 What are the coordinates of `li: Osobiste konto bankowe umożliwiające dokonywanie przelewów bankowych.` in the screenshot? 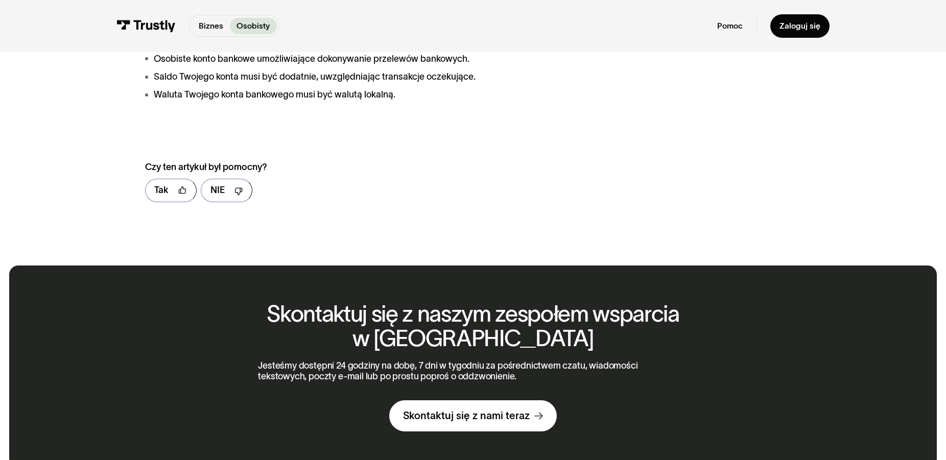 It's located at (356, 59).